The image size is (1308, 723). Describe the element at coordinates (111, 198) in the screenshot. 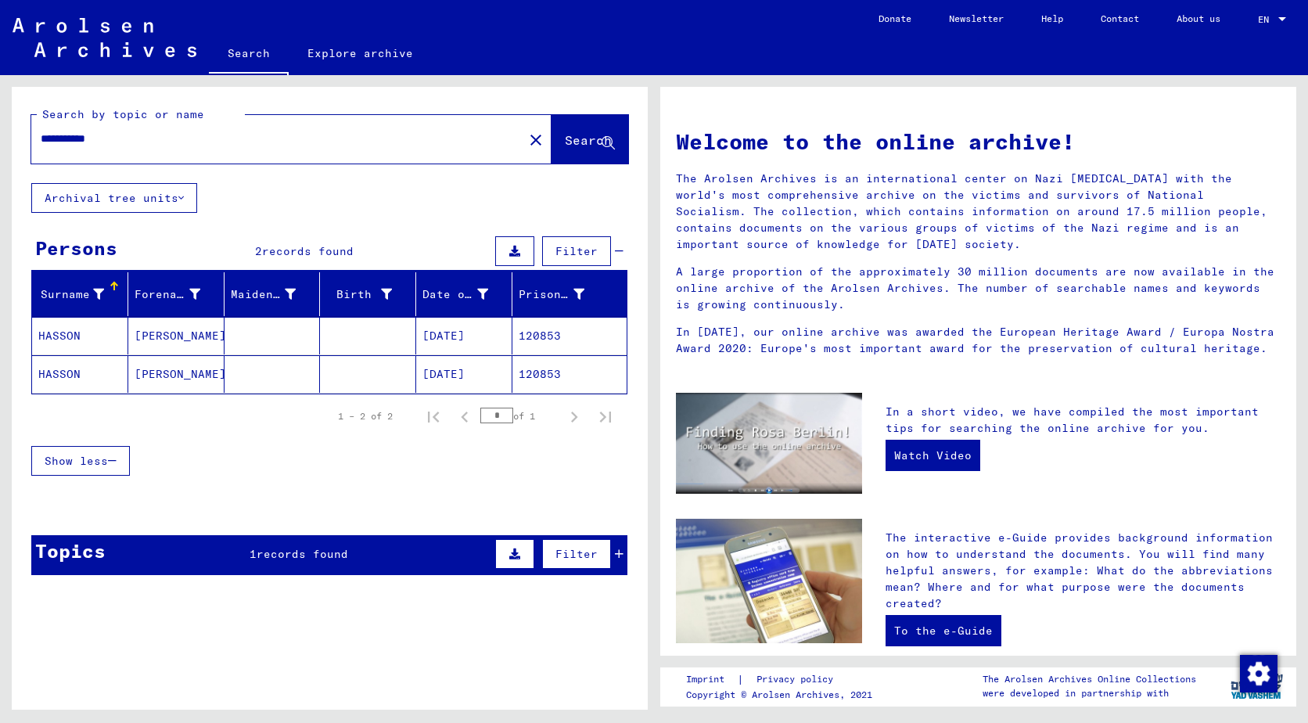

I see `font: Archival tree units` at that location.